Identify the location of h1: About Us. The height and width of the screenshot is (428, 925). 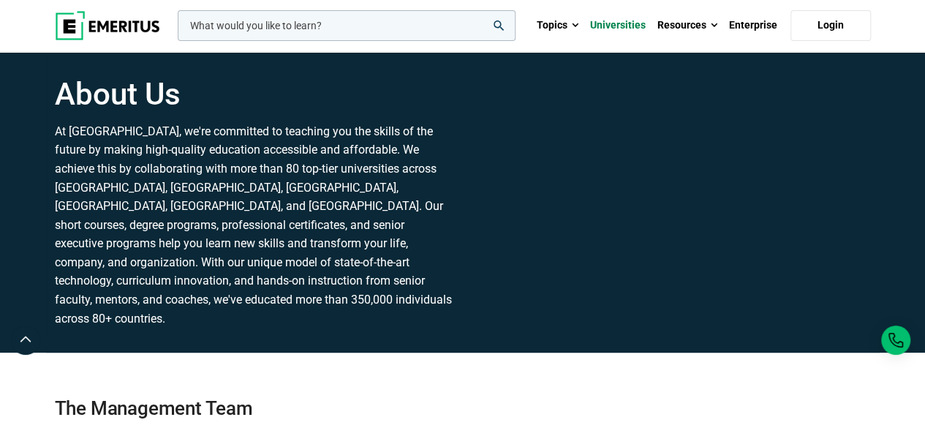
(255, 94).